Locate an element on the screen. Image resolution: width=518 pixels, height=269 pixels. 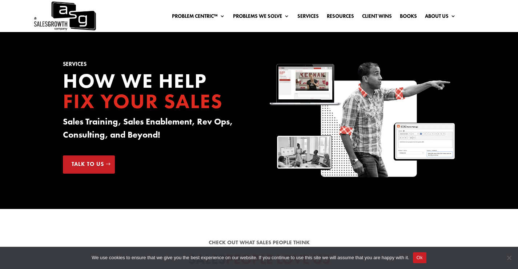
a: Books is located at coordinates (409, 17).